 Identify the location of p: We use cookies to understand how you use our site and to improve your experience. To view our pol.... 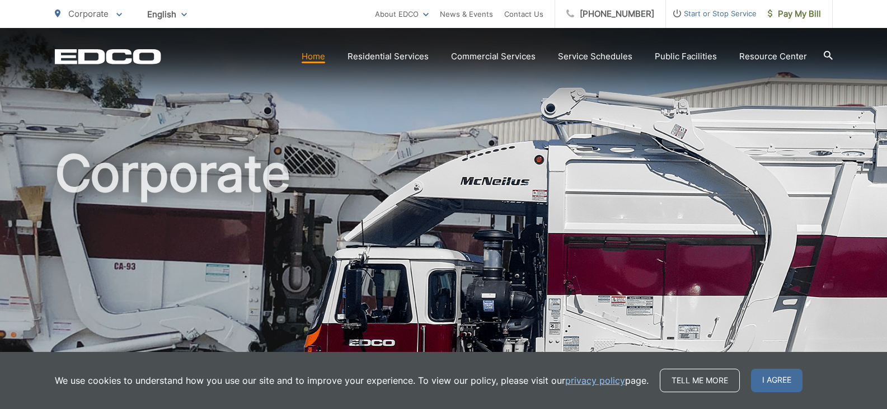
(351, 380).